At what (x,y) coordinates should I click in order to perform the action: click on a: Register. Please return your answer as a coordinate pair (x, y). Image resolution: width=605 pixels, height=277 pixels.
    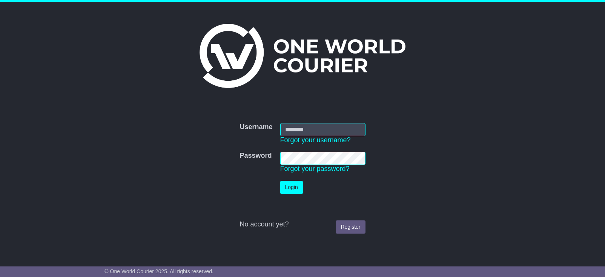
    Looking at the image, I should click on (351, 227).